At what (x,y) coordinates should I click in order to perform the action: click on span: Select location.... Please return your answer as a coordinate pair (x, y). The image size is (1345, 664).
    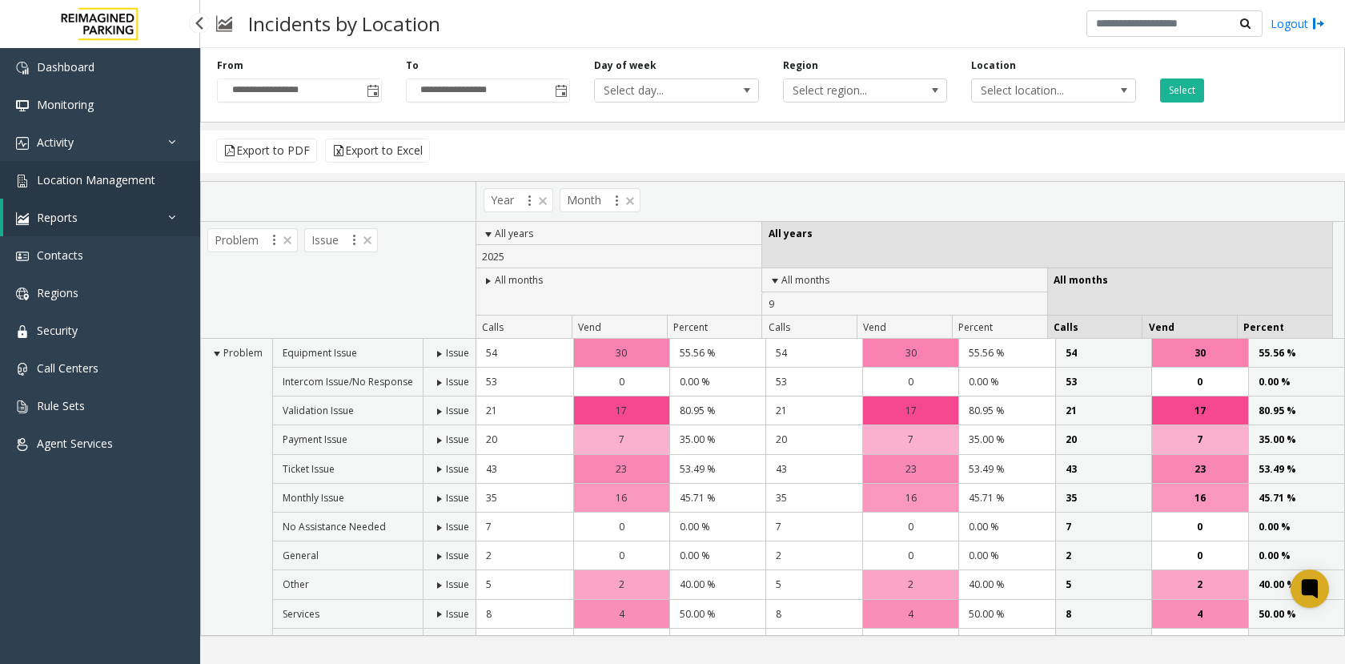
    Looking at the image, I should click on (1037, 90).